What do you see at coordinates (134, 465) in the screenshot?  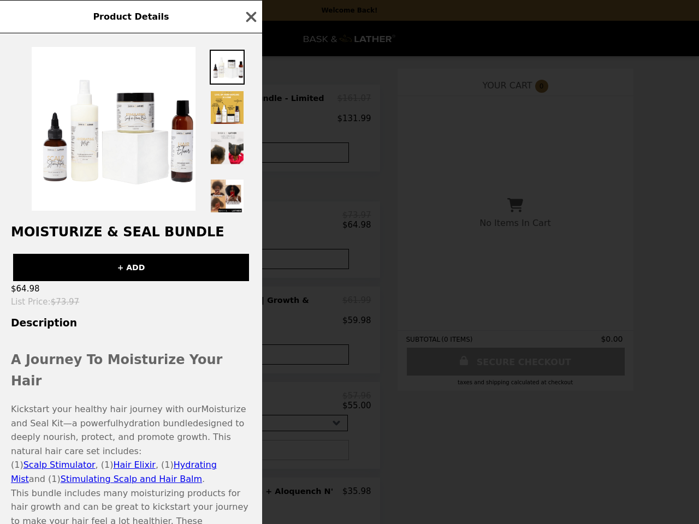 I see `a: Hair Elixir` at bounding box center [134, 465].